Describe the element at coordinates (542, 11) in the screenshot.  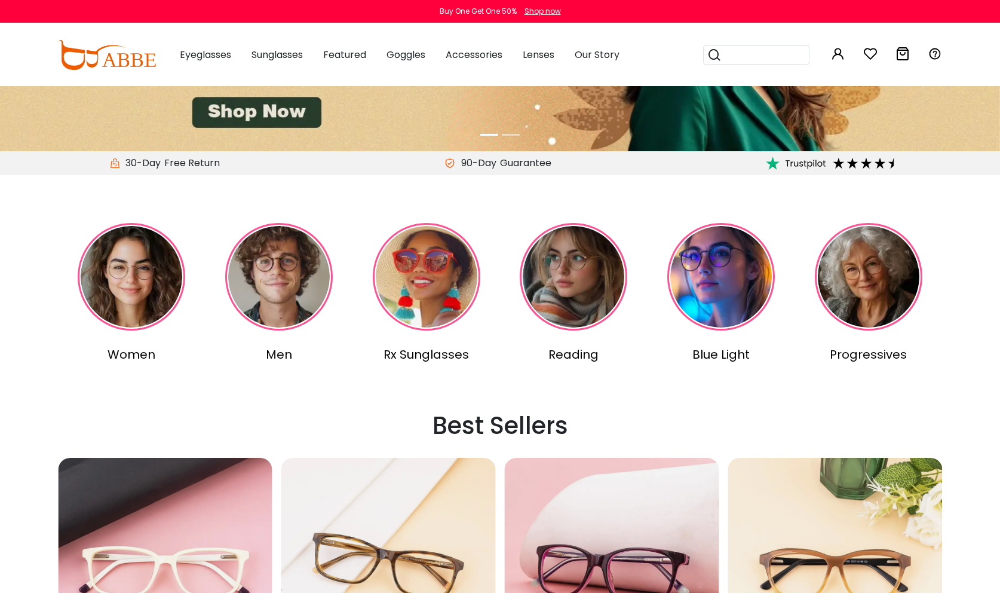
I see `div: Shop now` at that location.